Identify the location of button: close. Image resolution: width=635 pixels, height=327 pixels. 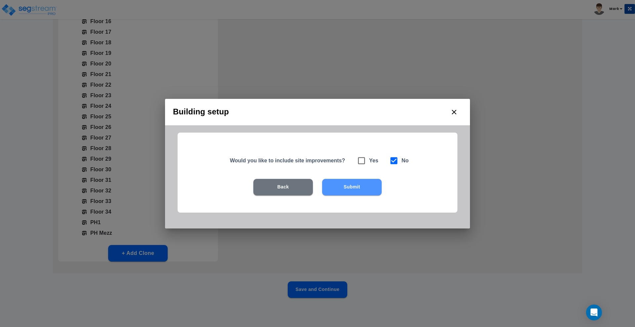
(454, 112).